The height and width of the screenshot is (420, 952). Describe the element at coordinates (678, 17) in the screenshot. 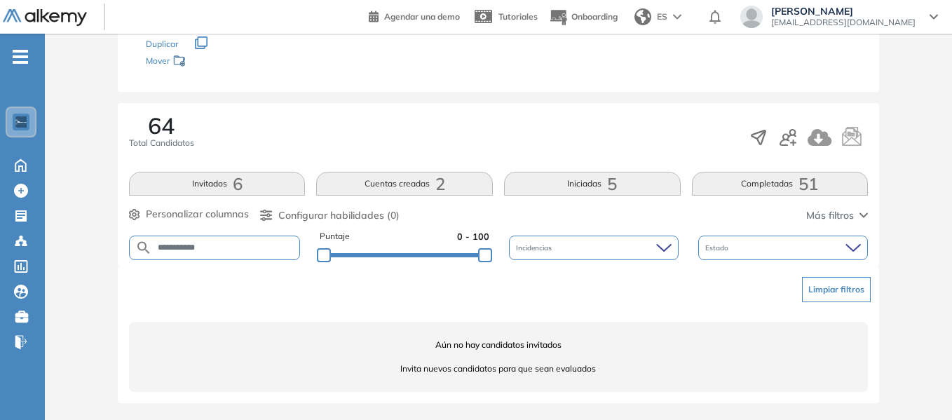

I see `img: arrow` at that location.